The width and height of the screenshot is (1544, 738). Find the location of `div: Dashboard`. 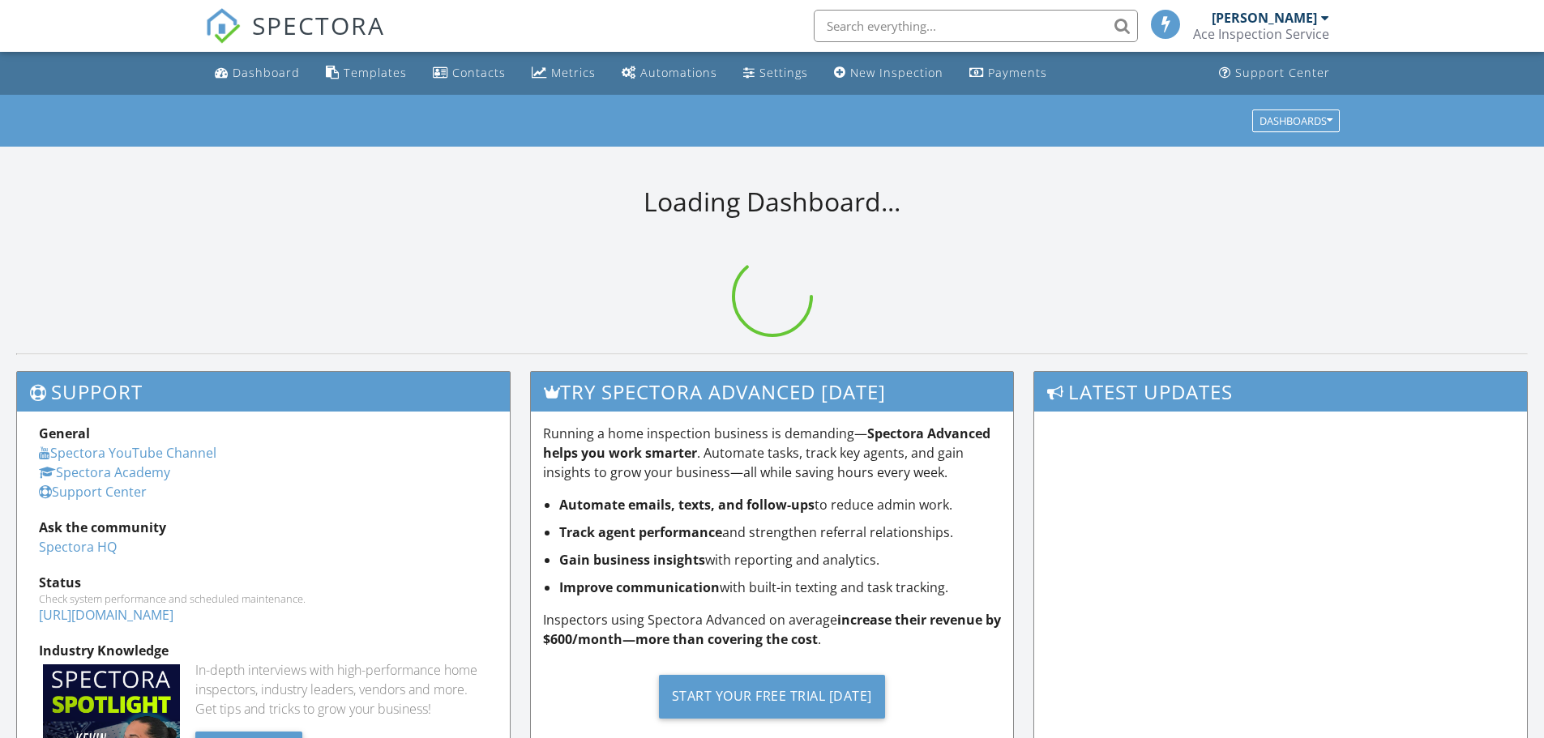

div: Dashboard is located at coordinates (266, 72).